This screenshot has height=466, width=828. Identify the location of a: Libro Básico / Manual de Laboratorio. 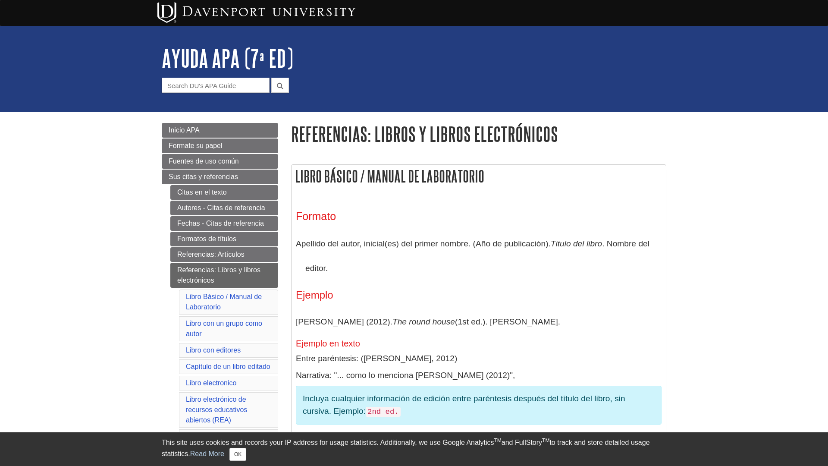
(224, 302).